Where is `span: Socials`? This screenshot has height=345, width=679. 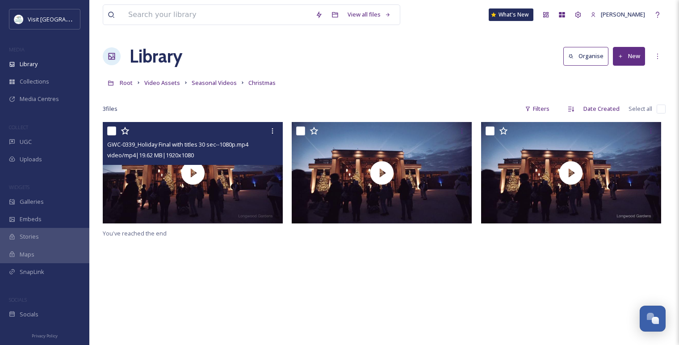 span: Socials is located at coordinates (29, 314).